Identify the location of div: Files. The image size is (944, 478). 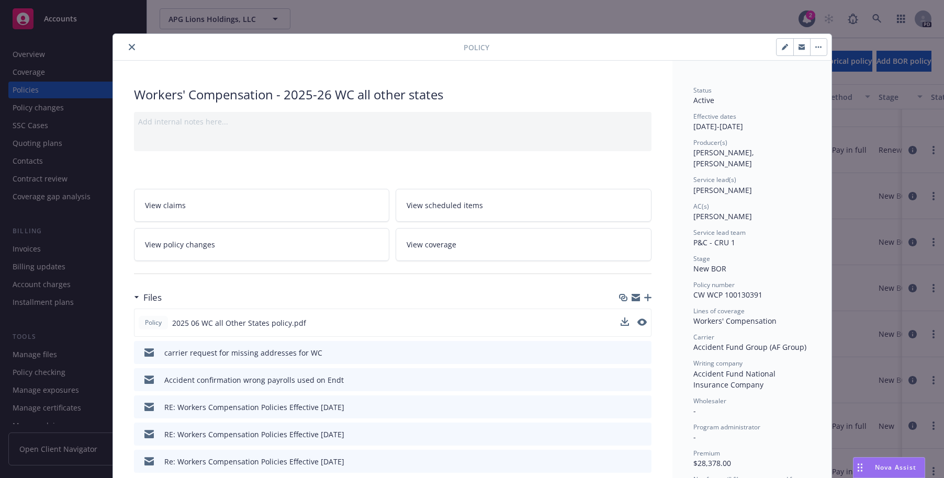
(148, 298).